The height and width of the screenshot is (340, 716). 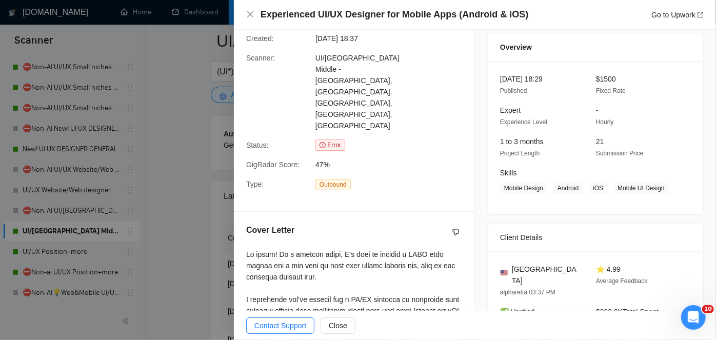 I want to click on span: Type:, so click(x=255, y=184).